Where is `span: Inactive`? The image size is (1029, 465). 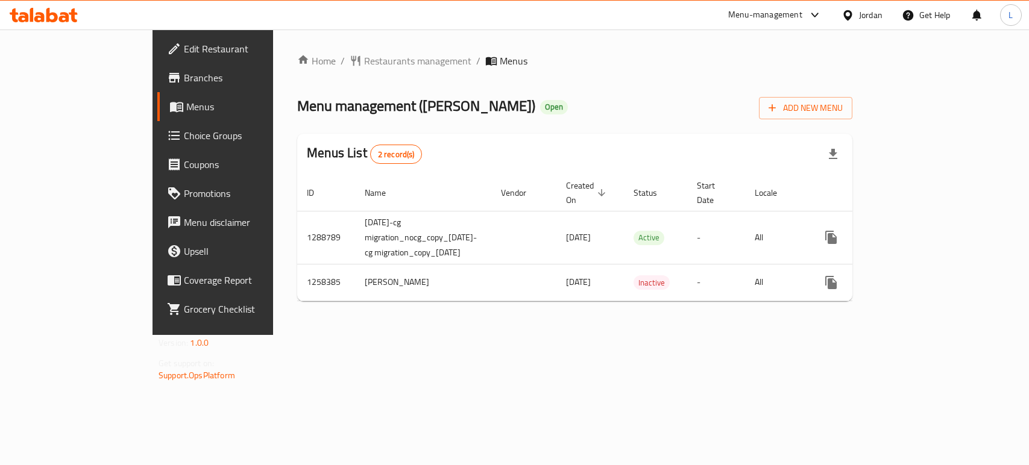 span: Inactive is located at coordinates (652, 283).